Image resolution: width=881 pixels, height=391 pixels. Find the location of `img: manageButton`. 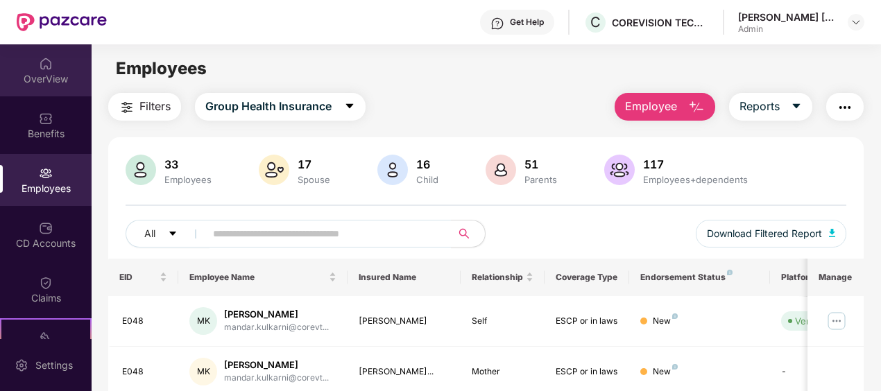

img: manageButton is located at coordinates (837, 321).